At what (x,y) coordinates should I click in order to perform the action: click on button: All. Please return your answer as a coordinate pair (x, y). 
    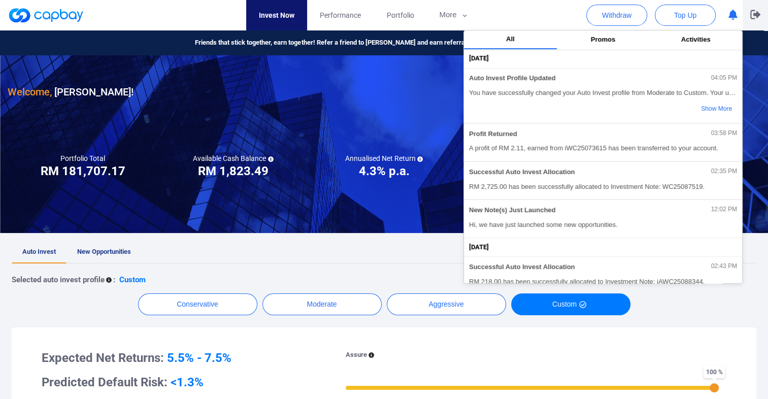
    Looking at the image, I should click on (510, 40).